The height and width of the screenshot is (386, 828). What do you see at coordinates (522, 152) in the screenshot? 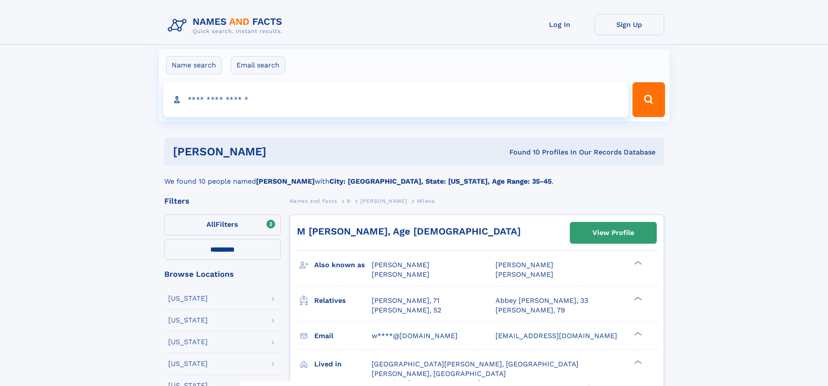
I see `div: Found 10 Profiles In Our Records Database` at bounding box center [522, 152].